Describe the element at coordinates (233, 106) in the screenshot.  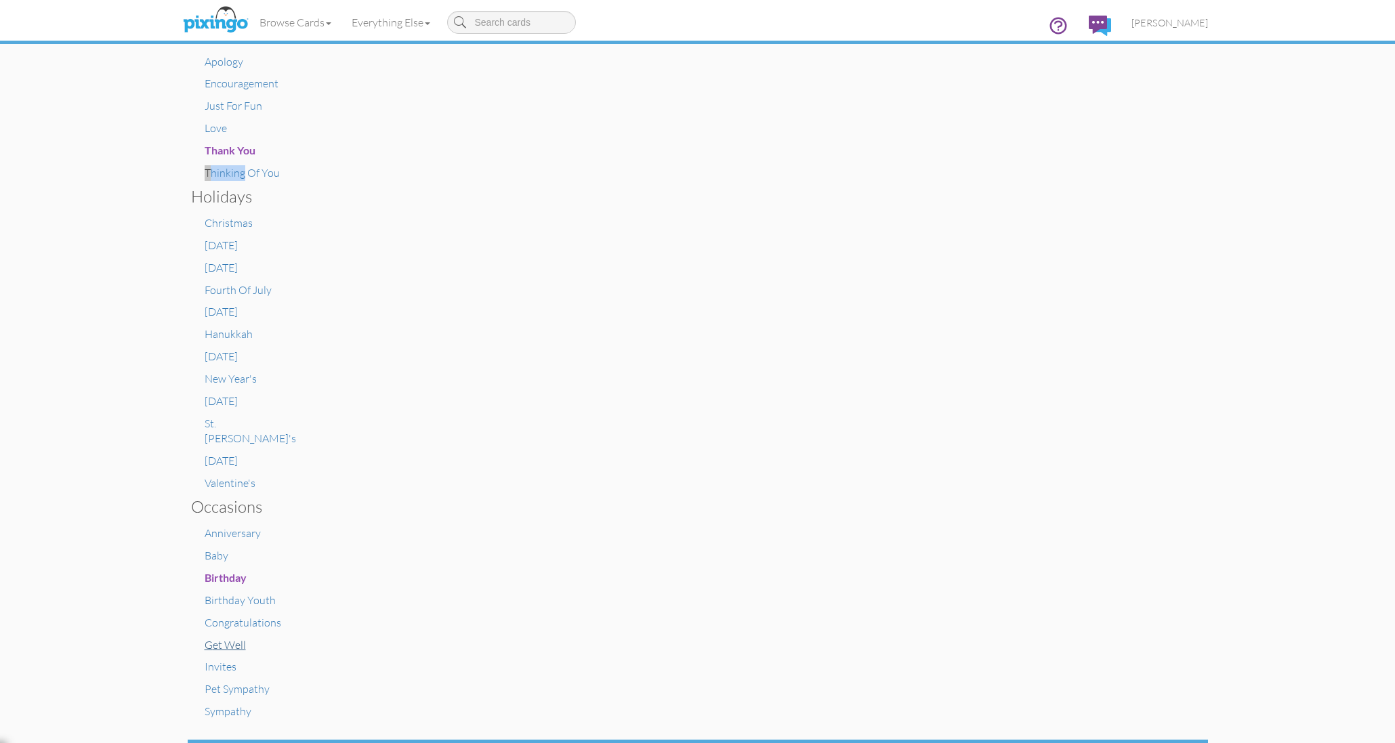
I see `span: Just For Fun` at that location.